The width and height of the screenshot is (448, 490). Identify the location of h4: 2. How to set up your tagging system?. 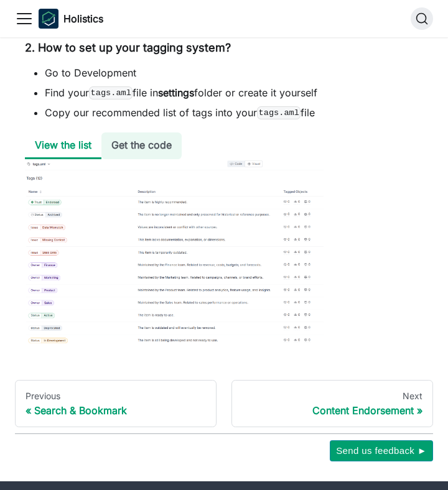
(224, 48).